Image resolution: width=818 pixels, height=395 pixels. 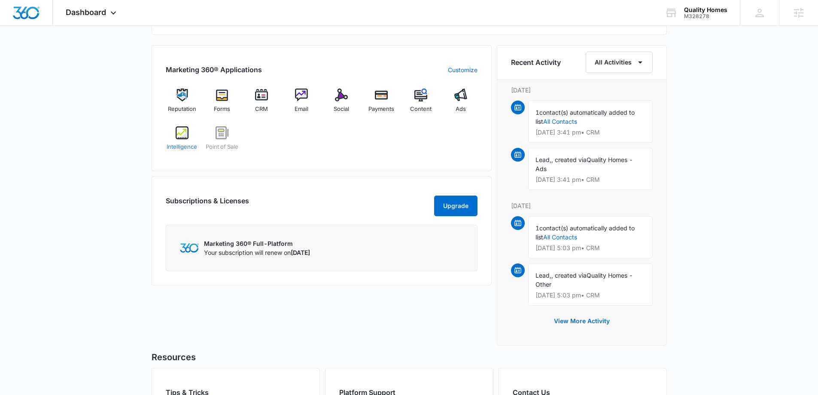 I want to click on span: Email, so click(x=301, y=109).